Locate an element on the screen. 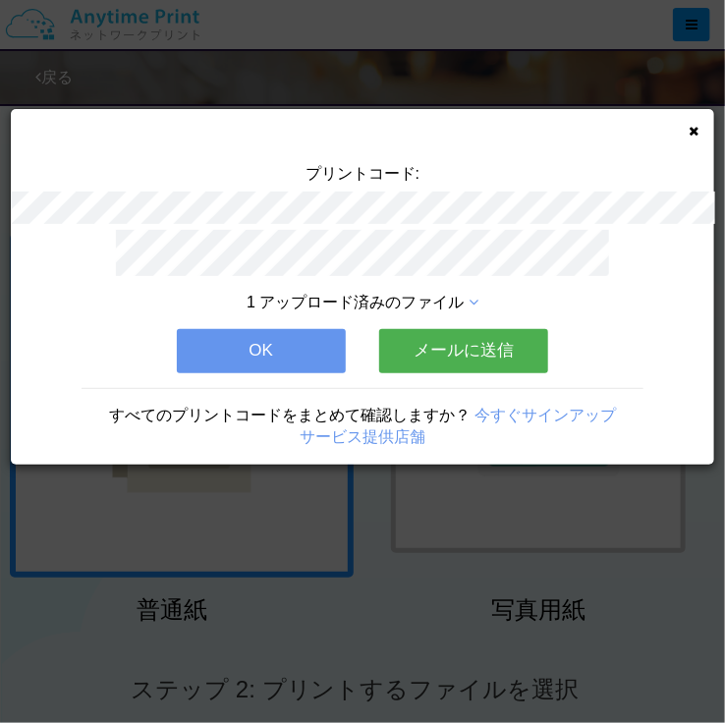 This screenshot has width=725, height=723. span: すべてのプリントコードをまとめて確認しますか？ is located at coordinates (290, 415).